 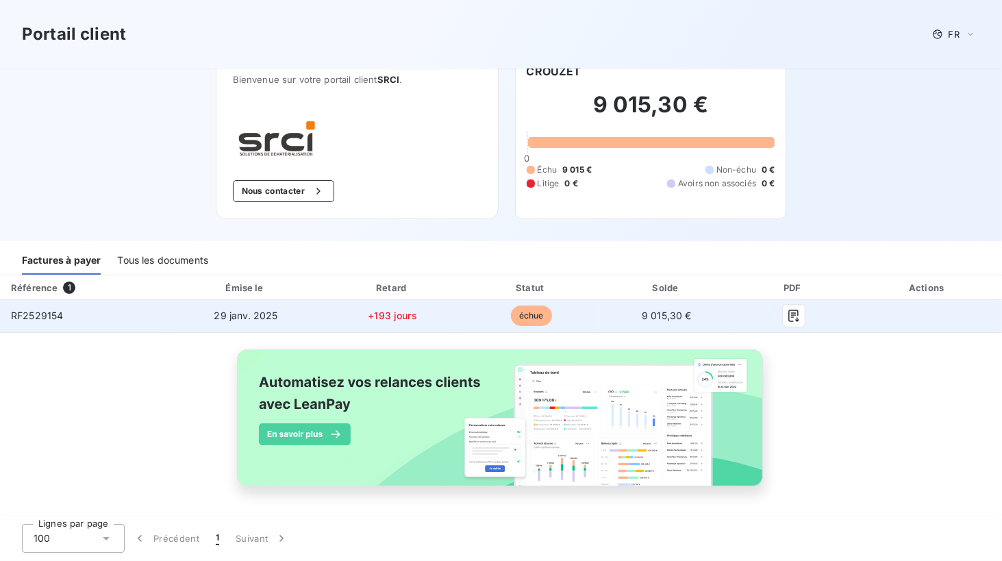 What do you see at coordinates (717, 184) in the screenshot?
I see `span: Avoirs non associés` at bounding box center [717, 184].